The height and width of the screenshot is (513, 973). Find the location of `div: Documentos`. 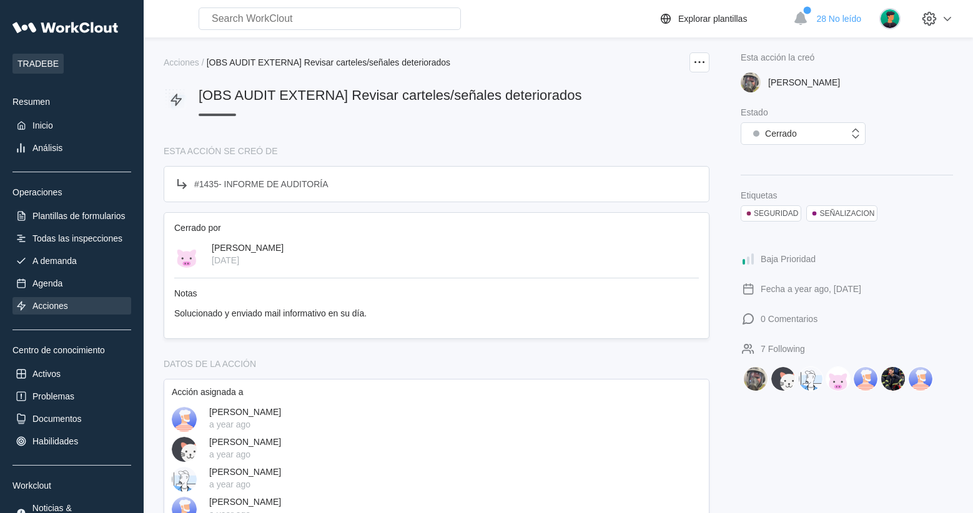

div: Documentos is located at coordinates (57, 419).